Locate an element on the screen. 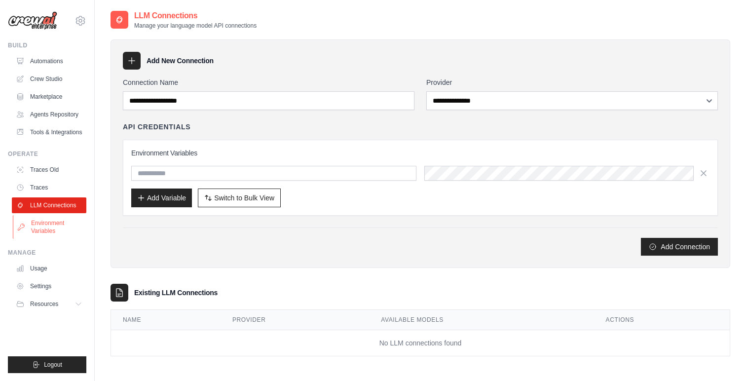  button: Switch to Bulk View is located at coordinates (239, 198).